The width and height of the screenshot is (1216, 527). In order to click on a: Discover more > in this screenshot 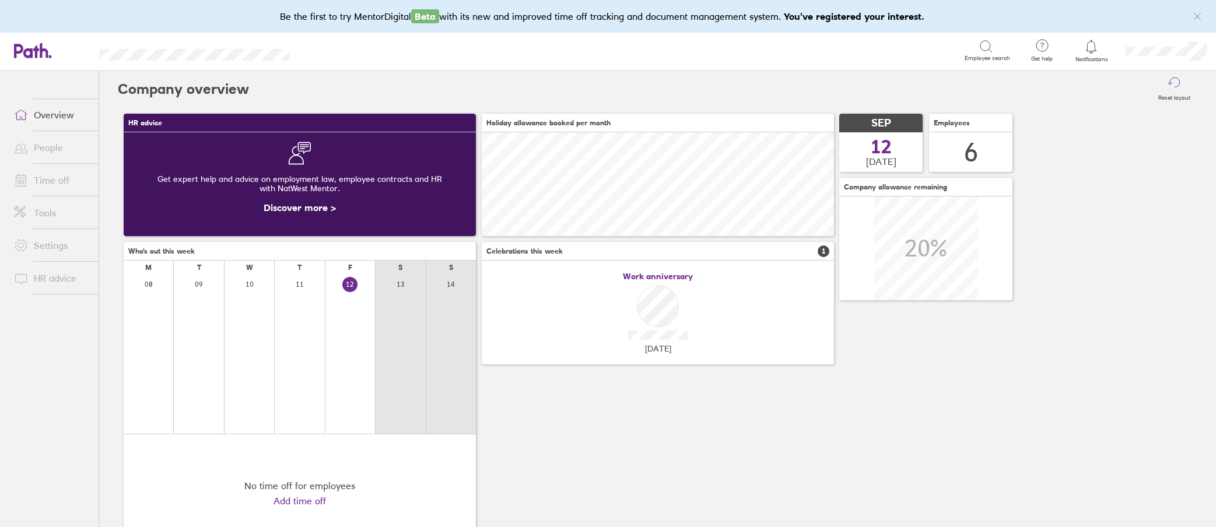, I will do `click(300, 208)`.